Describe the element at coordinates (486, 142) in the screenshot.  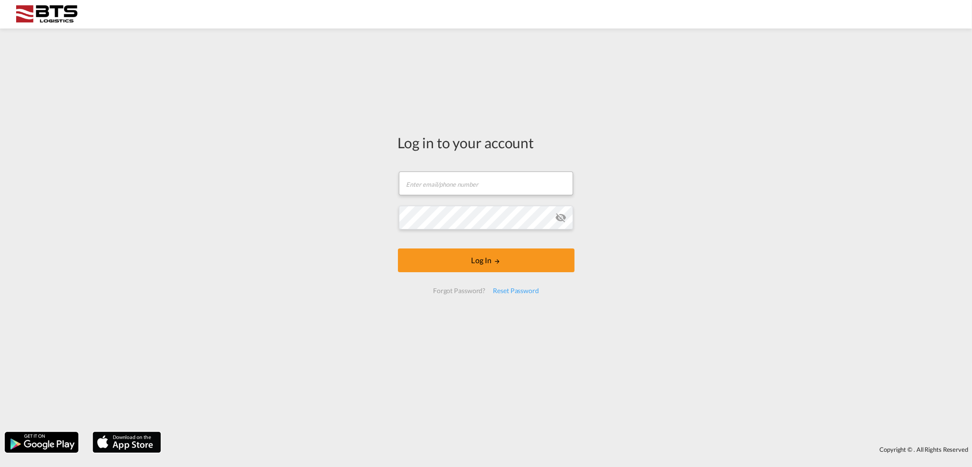
I see `div: Log in to your account` at that location.